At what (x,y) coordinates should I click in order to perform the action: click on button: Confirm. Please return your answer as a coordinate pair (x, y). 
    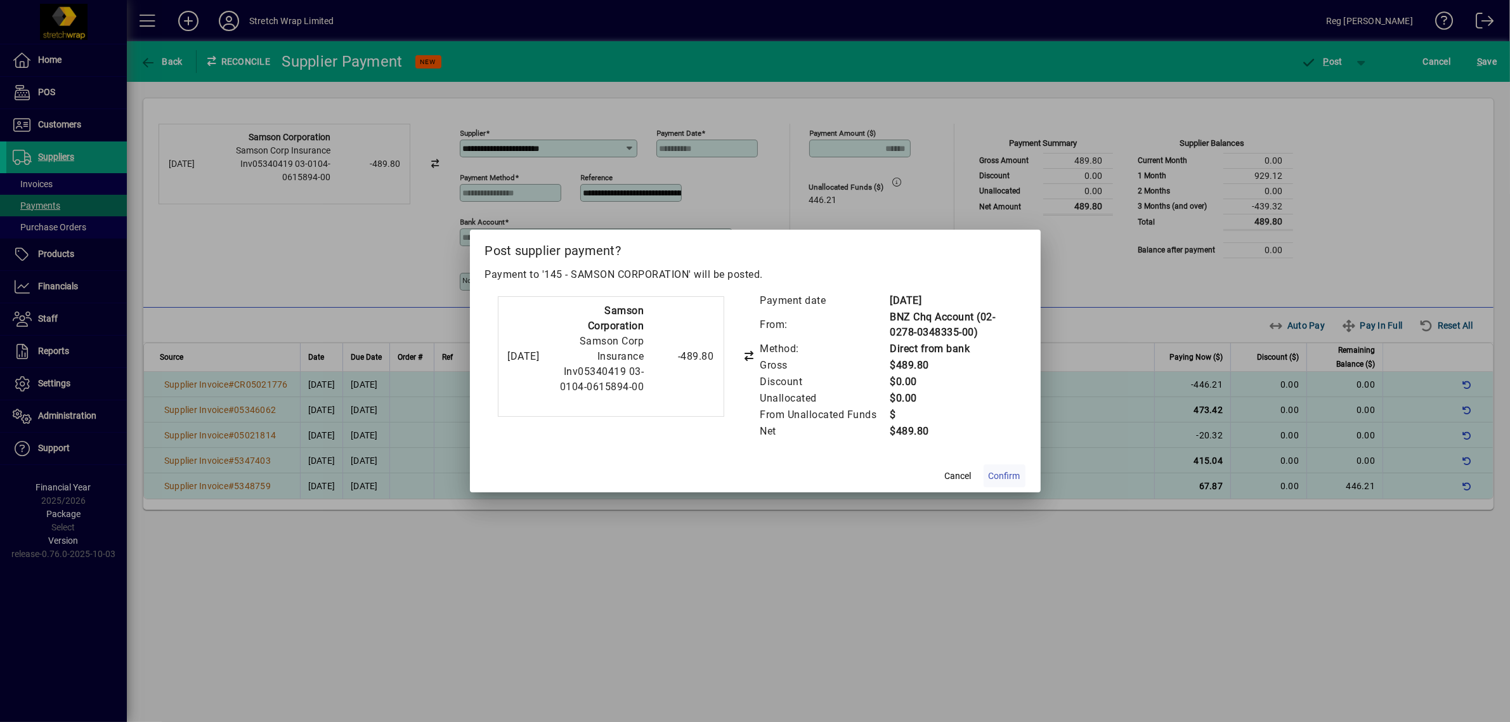
    Looking at the image, I should click on (1005, 476).